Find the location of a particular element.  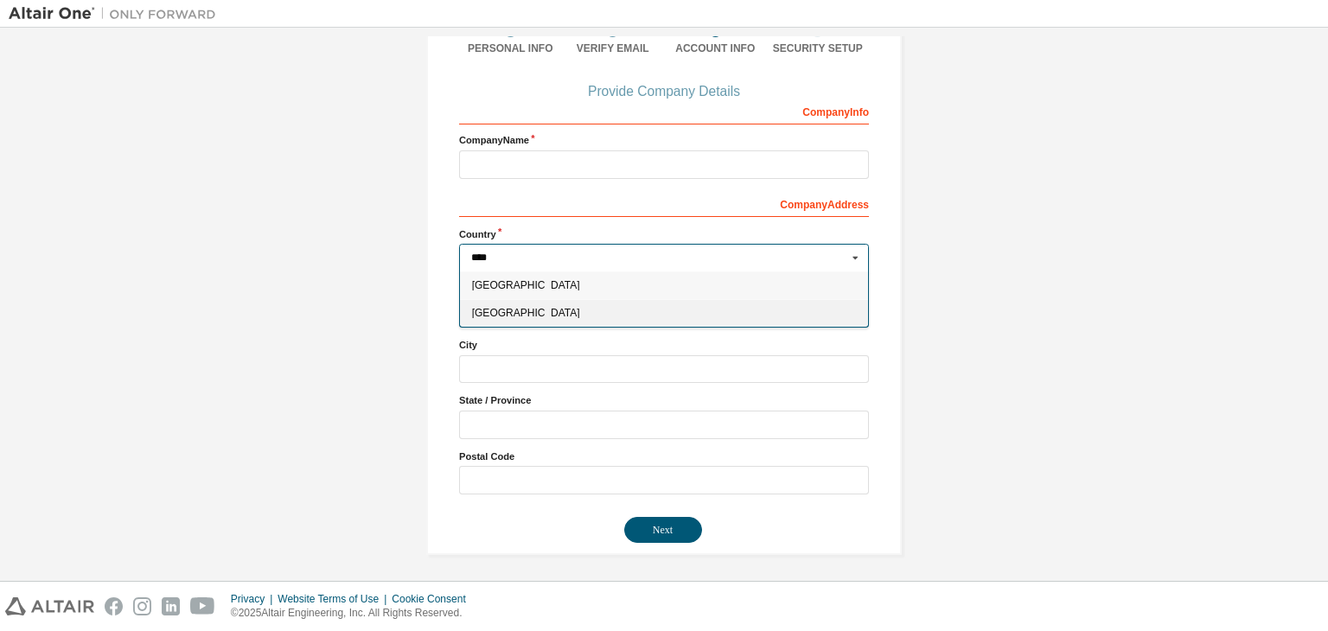

div: Website Terms of Use is located at coordinates (335, 599).